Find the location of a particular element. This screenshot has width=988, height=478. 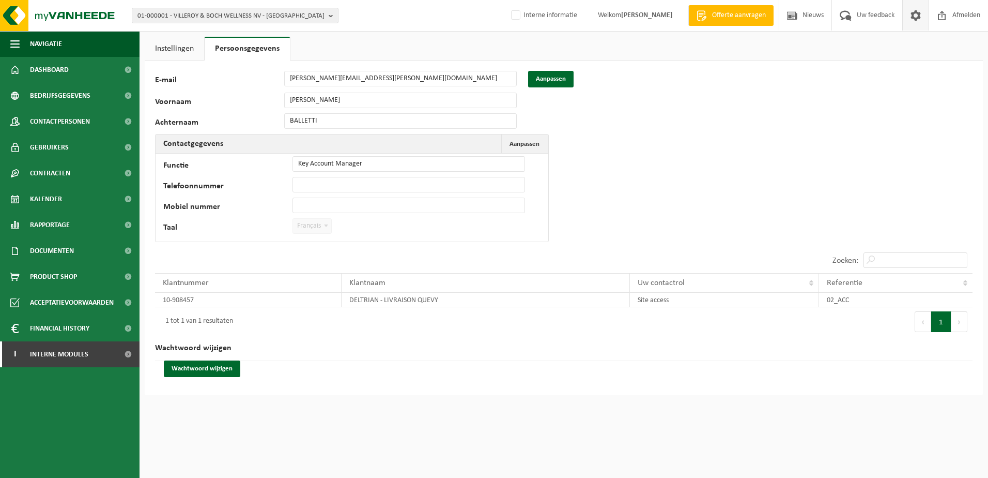

span: Documenten is located at coordinates (52, 251).